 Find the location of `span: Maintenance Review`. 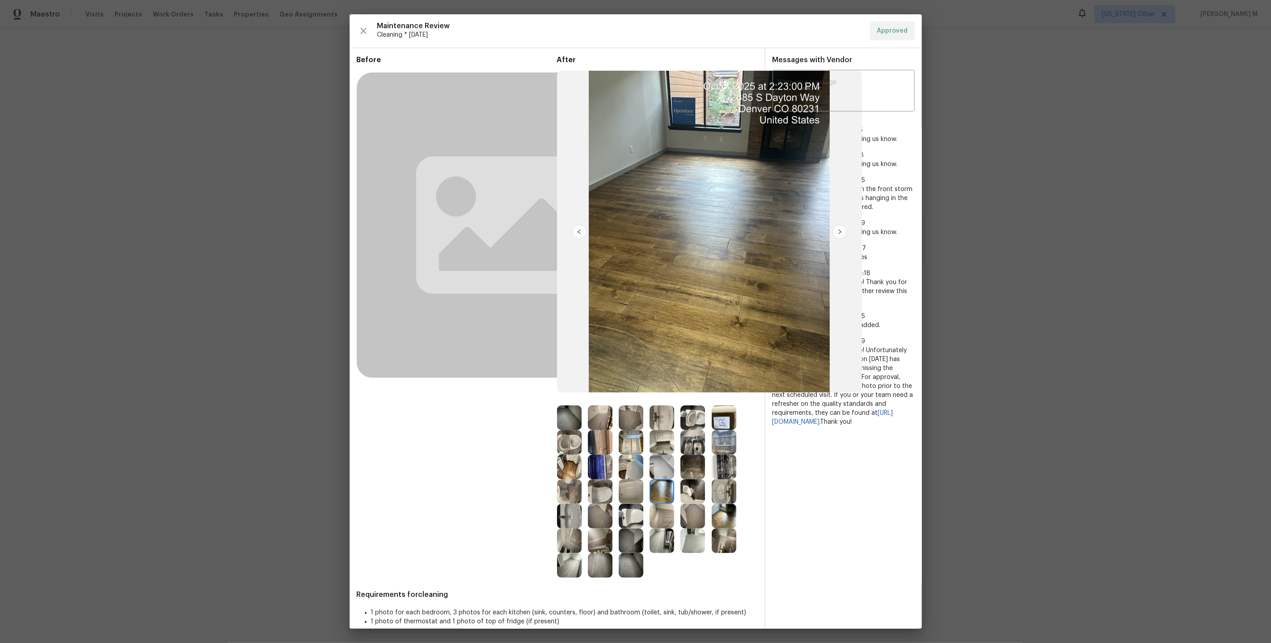

span: Maintenance Review is located at coordinates (620, 26).